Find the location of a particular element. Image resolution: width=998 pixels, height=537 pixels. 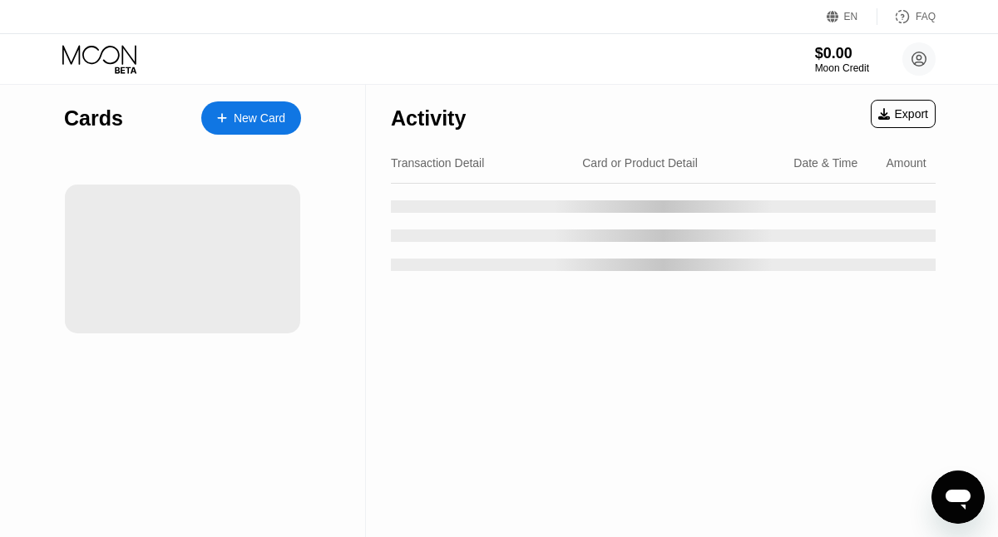

div: Export is located at coordinates (903, 114).